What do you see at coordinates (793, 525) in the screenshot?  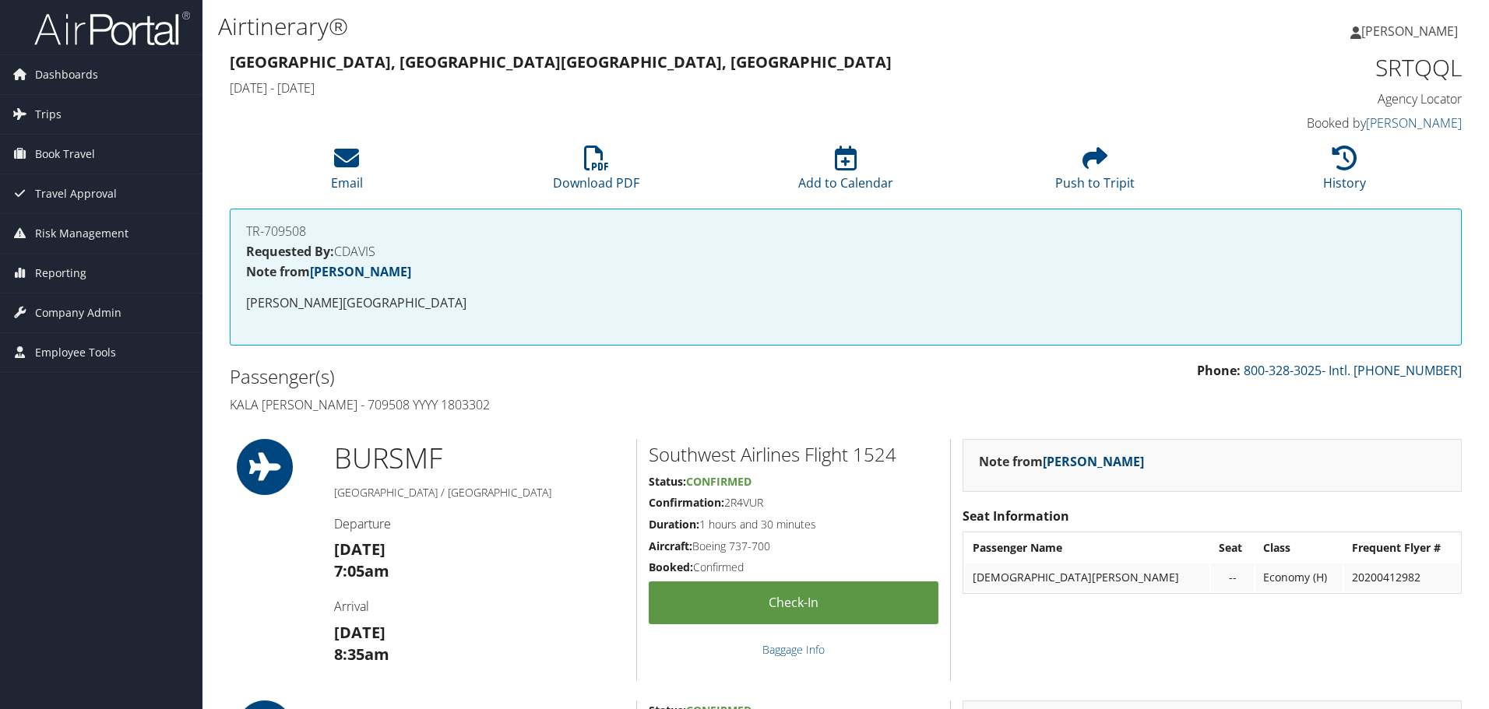 I see `h5: 1 hours and 30 minutes` at bounding box center [793, 525].